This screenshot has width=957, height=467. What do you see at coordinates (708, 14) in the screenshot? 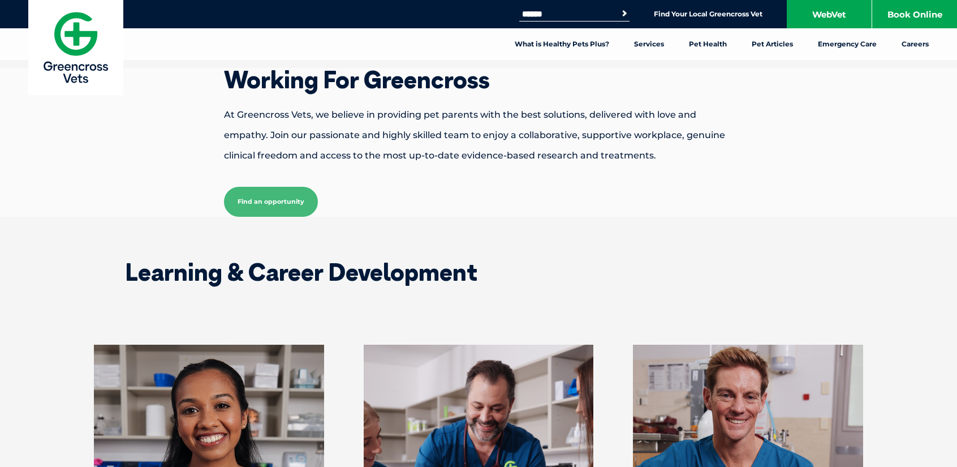
I see `a: Find Your Local Greencross Vet` at bounding box center [708, 14].